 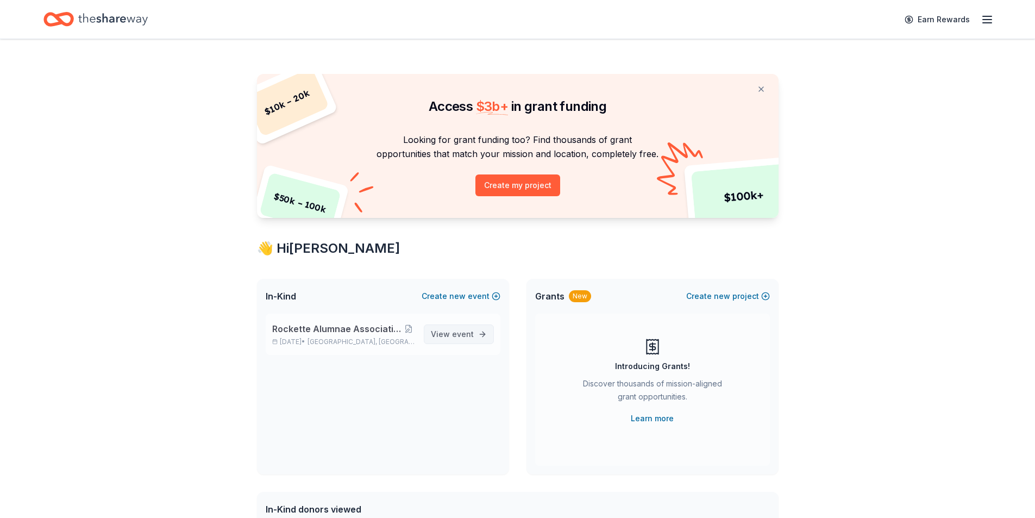 What do you see at coordinates (518, 147) in the screenshot?
I see `p: Looking for grant funding too? Find thousands of grant opportunities that match your mission and ...` at bounding box center [518, 147].